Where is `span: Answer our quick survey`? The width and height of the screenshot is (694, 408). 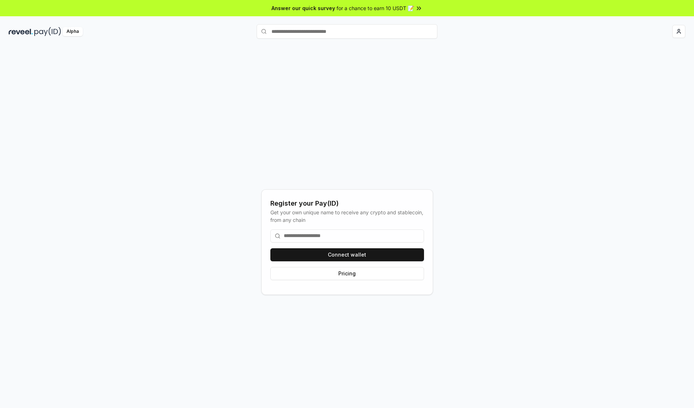 span: Answer our quick survey is located at coordinates (303, 8).